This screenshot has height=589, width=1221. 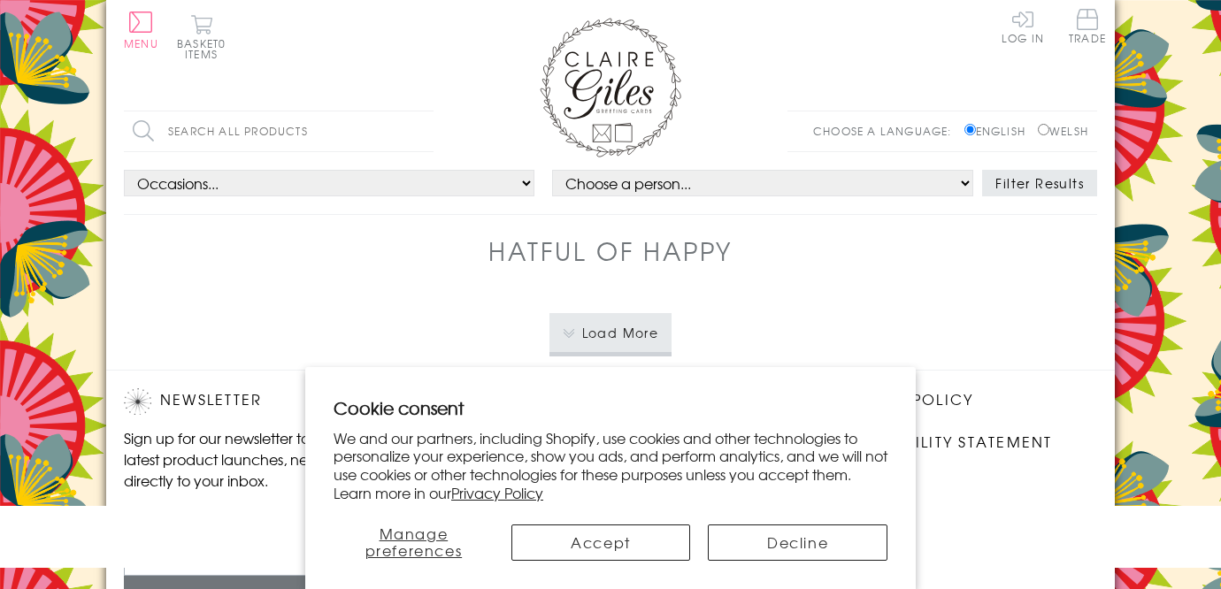 What do you see at coordinates (1087, 27) in the screenshot?
I see `a: Trade` at bounding box center [1087, 27].